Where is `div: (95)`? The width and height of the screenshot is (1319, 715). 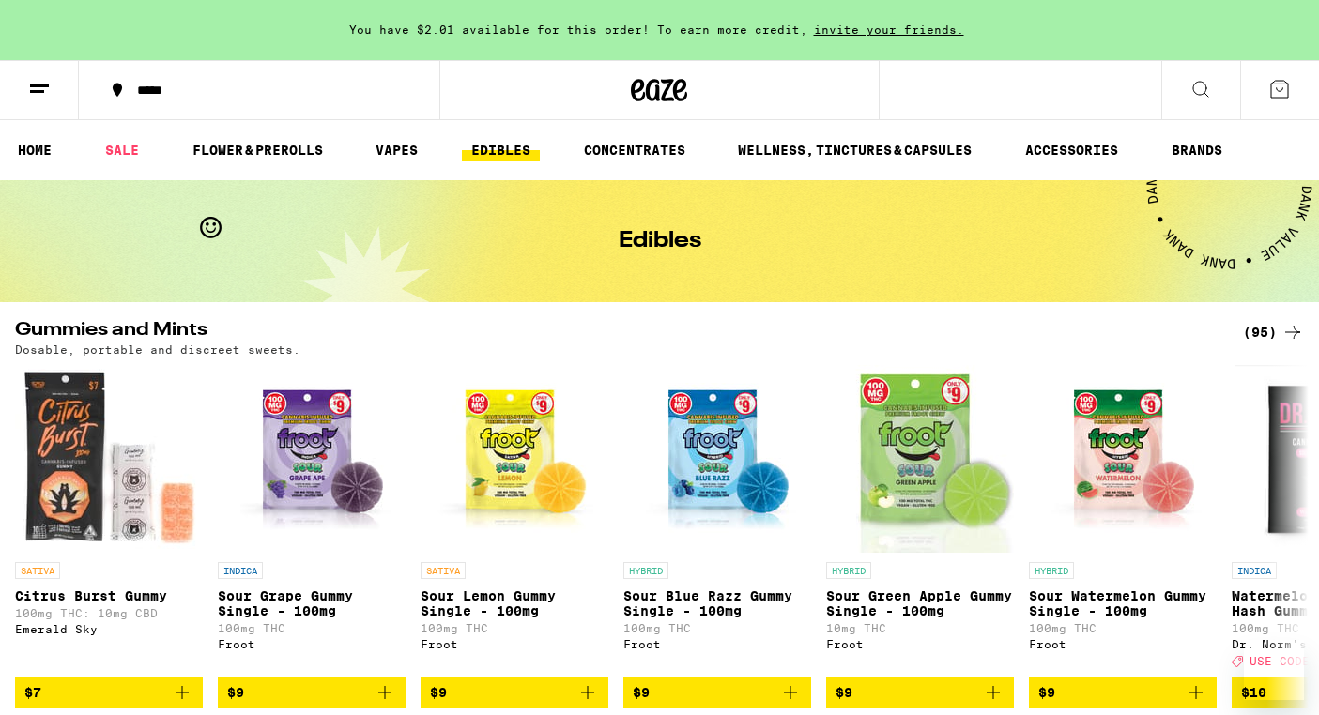
div: (95) is located at coordinates (1273, 332).